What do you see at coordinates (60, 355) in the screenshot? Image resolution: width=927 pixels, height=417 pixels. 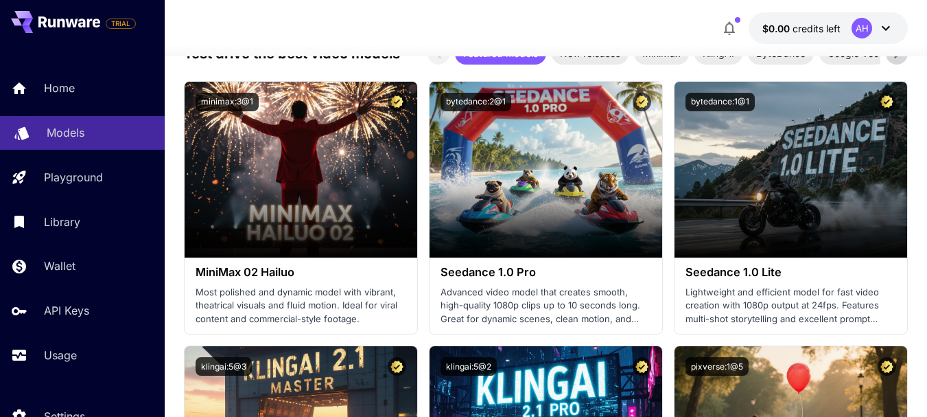 I see `p: Usage` at bounding box center [60, 355].